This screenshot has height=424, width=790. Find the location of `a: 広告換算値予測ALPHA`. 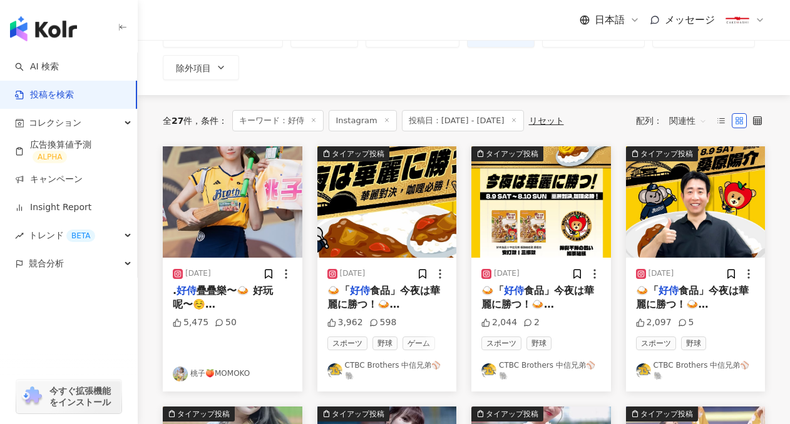

a: 広告換算値予測ALPHA is located at coordinates (71, 151).